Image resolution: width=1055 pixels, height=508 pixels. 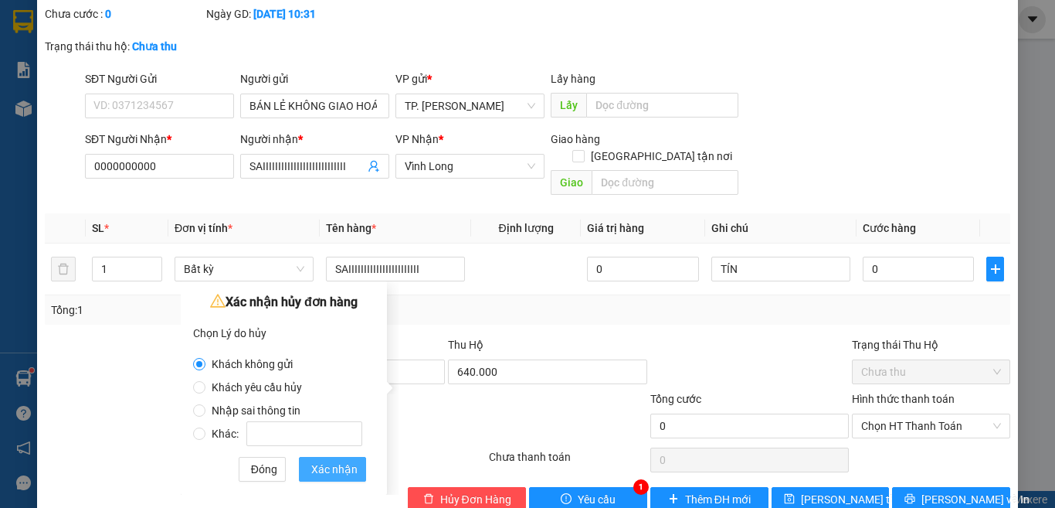 What do you see at coordinates (616, 228) in the screenshot?
I see `span: Giá trị hàng` at bounding box center [616, 228].